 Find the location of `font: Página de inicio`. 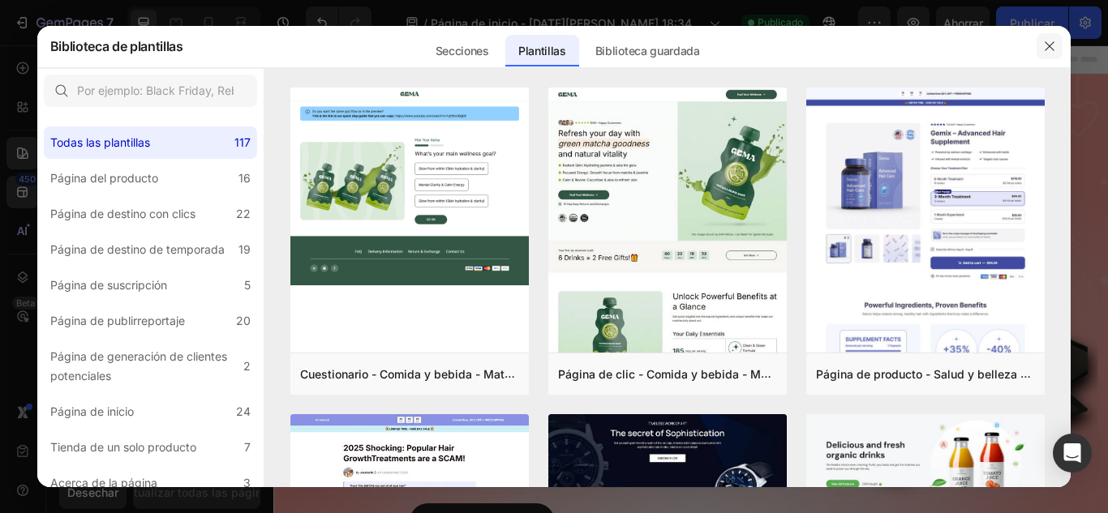

font: Página de inicio is located at coordinates (92, 411).